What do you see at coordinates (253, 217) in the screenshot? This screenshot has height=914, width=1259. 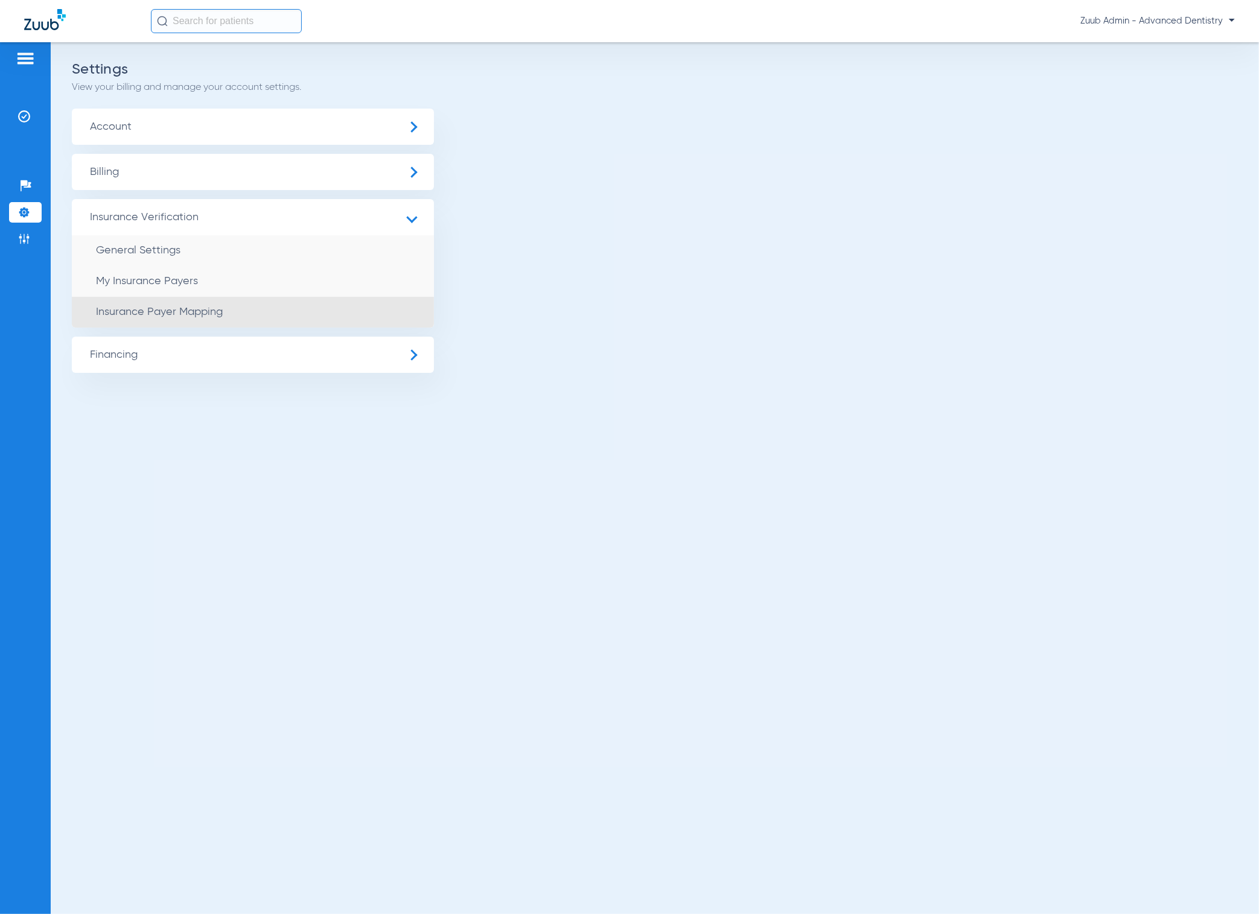 I see `span: Insurance Verification` at bounding box center [253, 217].